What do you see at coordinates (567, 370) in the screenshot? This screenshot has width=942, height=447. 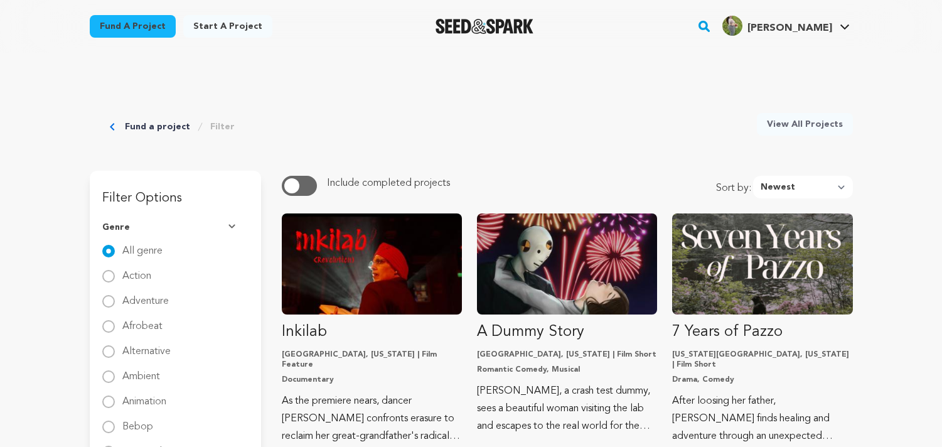 I see `p: Romantic Comedy, Musical` at bounding box center [567, 370].